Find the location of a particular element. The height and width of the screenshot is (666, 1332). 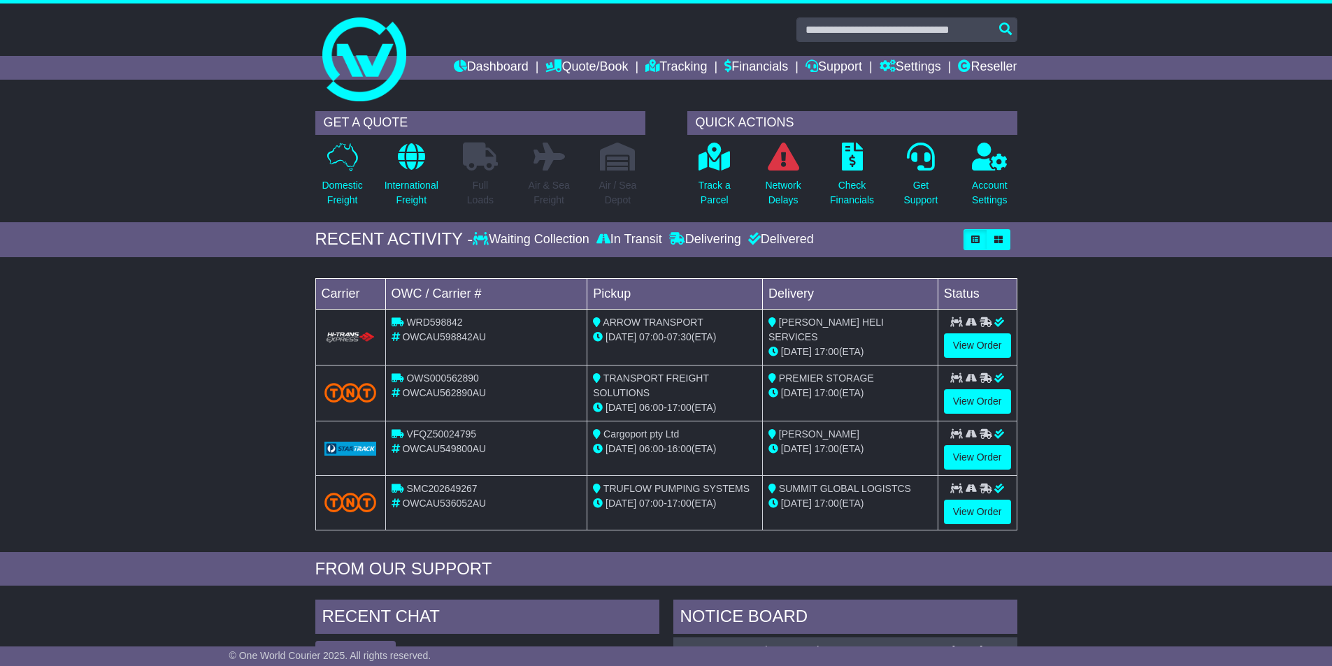

img: HiTrans.png is located at coordinates (350, 338).